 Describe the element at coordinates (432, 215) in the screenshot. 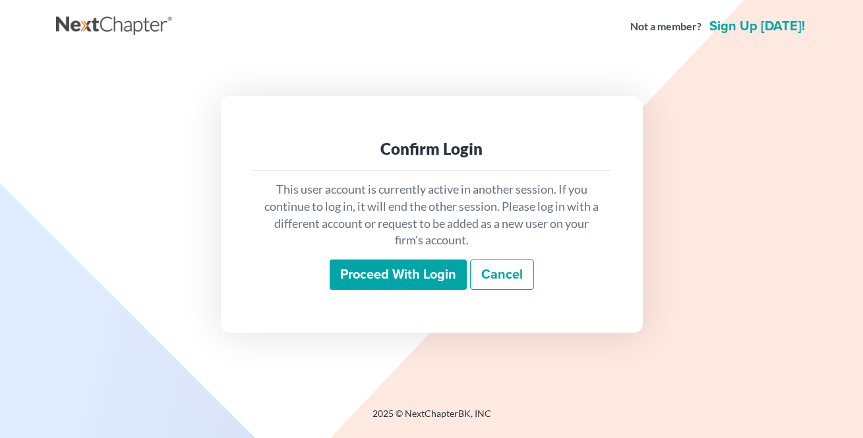

I see `p: This user account is currently active in another session. If you continue to log in, it will end ...` at that location.